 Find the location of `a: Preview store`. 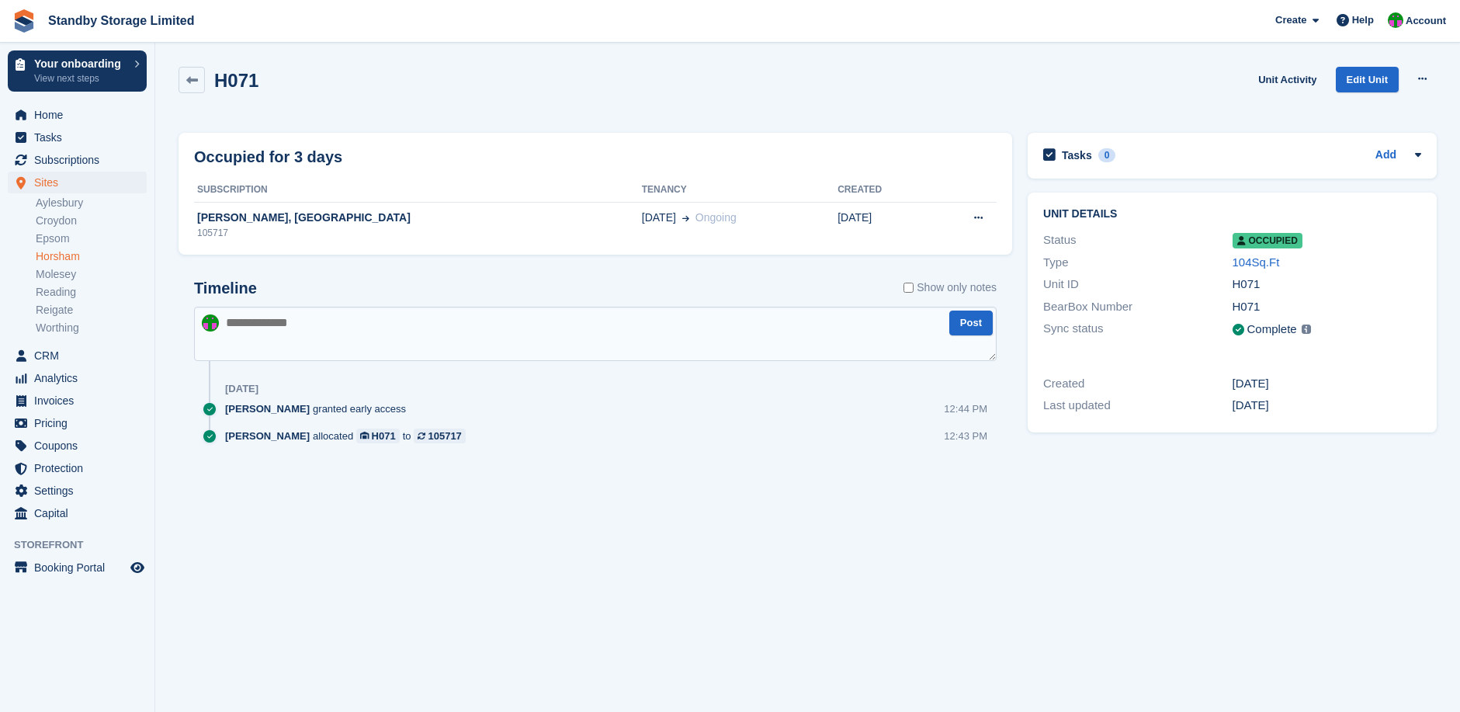

a: Preview store is located at coordinates (137, 568).